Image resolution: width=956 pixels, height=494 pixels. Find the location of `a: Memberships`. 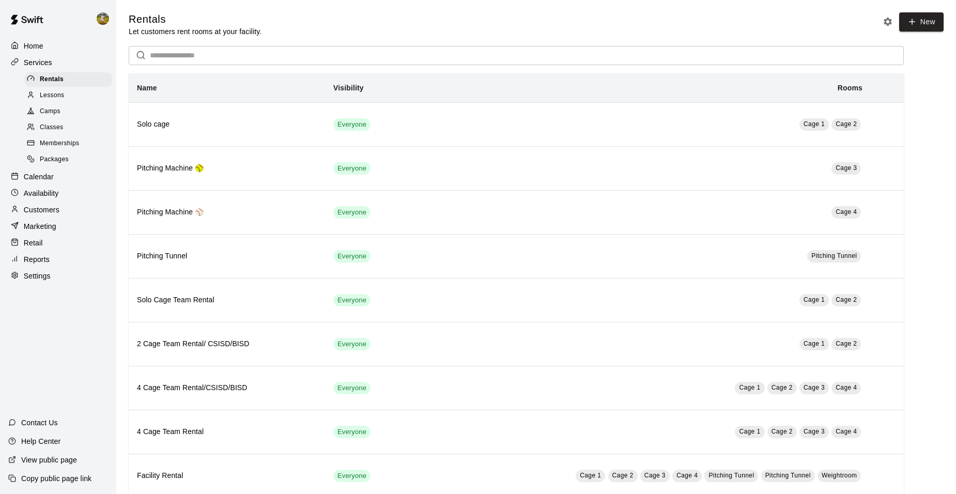

a: Memberships is located at coordinates (70, 144).